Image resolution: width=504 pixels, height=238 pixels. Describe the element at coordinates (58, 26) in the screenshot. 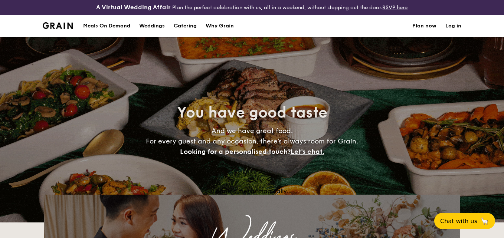

I see `img: Grain` at that location.